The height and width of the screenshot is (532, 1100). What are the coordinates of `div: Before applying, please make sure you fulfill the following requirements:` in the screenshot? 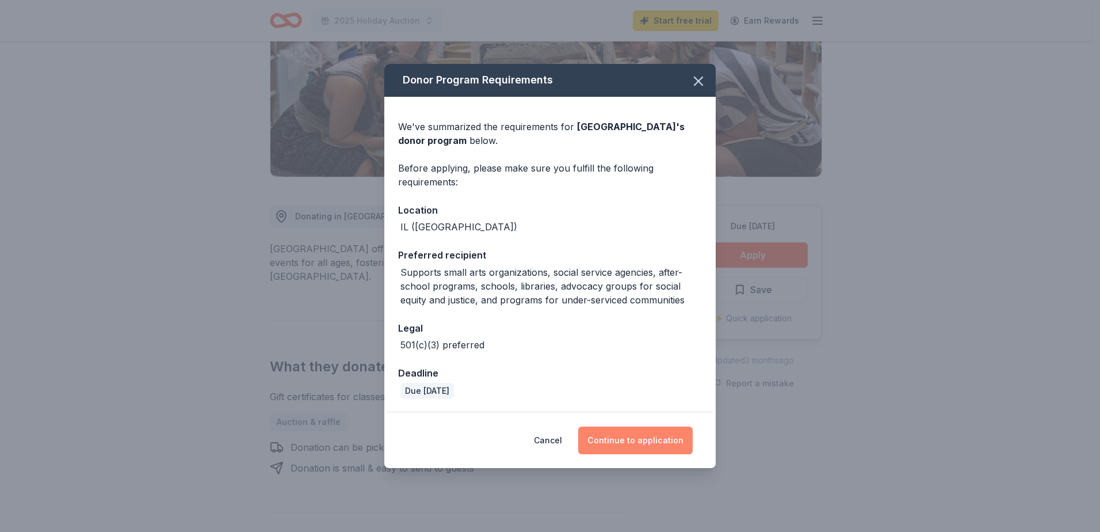 It's located at (550, 175).